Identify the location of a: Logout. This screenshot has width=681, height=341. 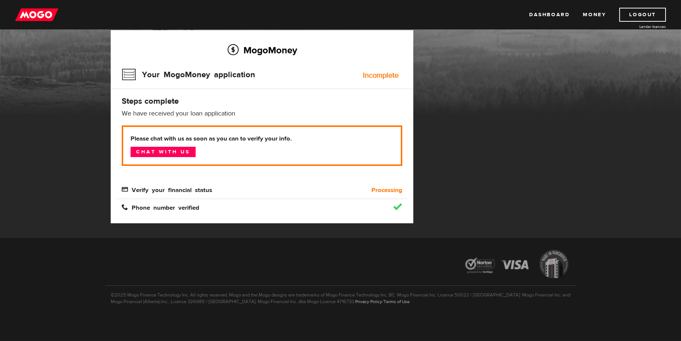
(642, 15).